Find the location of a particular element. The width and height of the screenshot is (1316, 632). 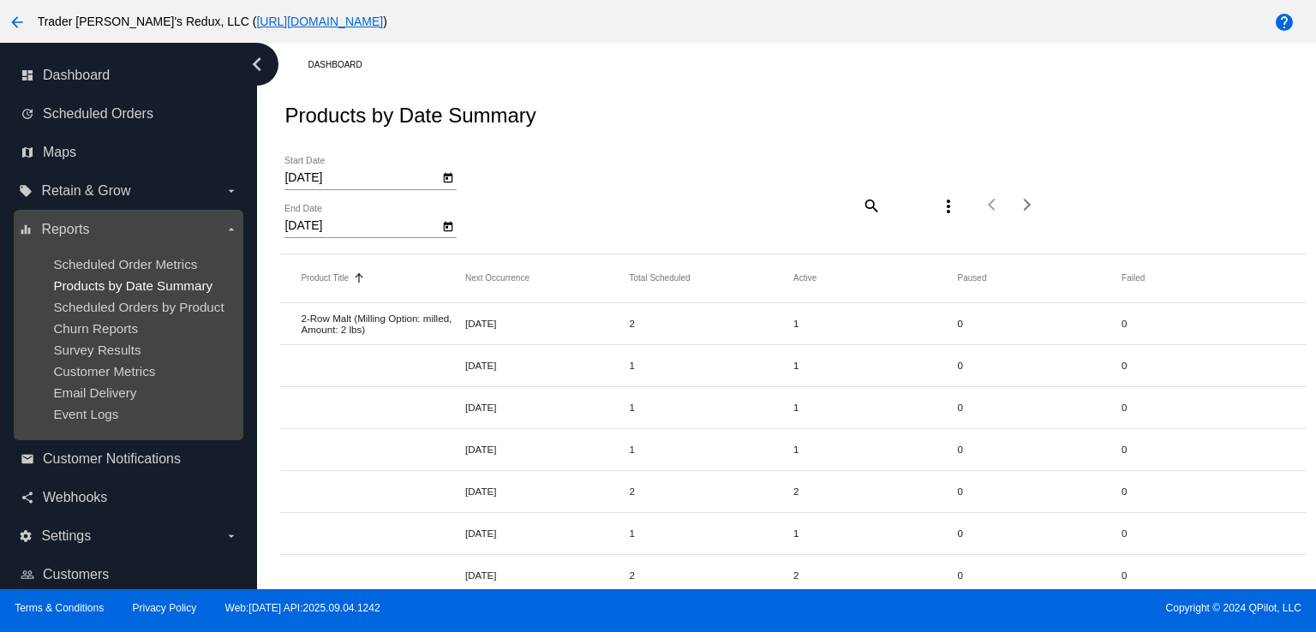

i: email is located at coordinates (27, 459).